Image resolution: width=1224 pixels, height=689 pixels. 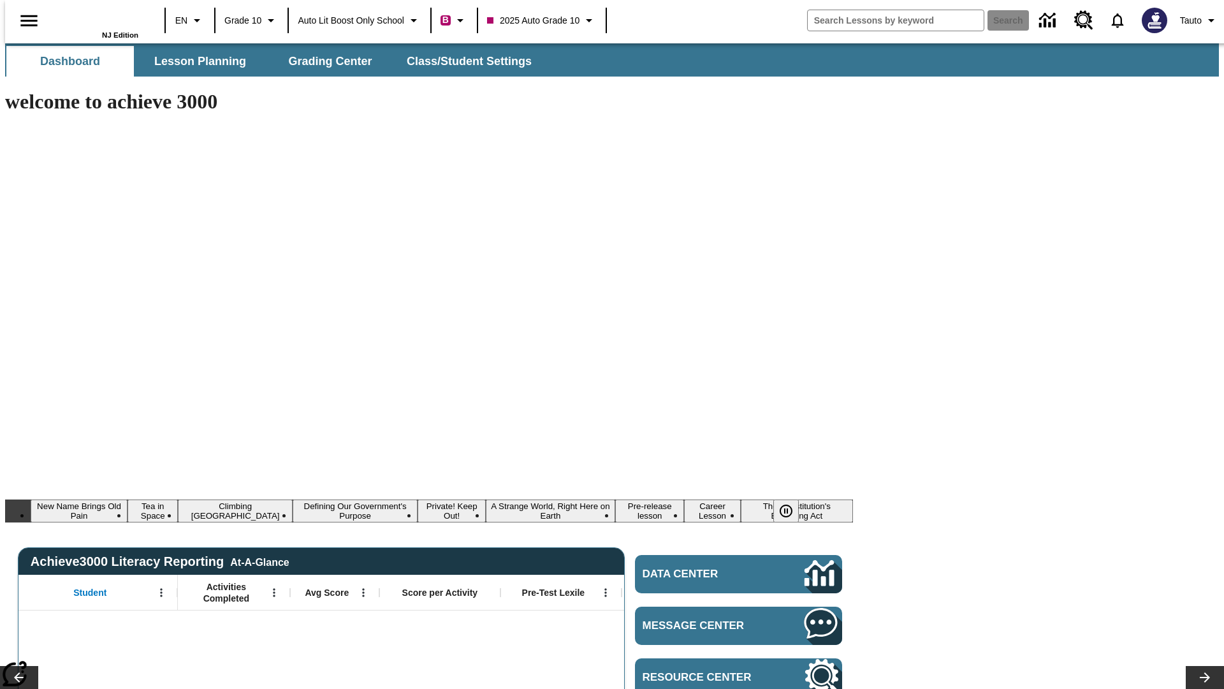 I want to click on button: Slide 8 Career Lesson, so click(x=712, y=511).